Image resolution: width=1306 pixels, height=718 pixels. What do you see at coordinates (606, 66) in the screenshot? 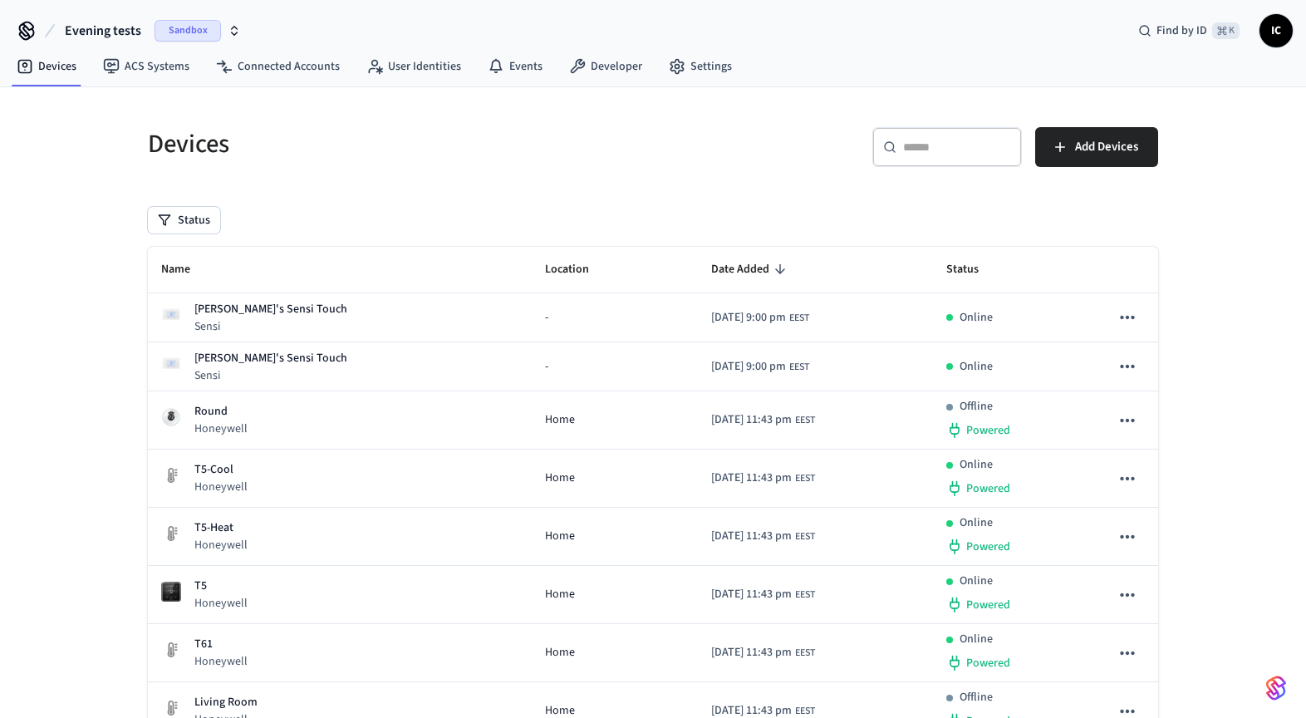
I see `a: Developer` at bounding box center [606, 66].